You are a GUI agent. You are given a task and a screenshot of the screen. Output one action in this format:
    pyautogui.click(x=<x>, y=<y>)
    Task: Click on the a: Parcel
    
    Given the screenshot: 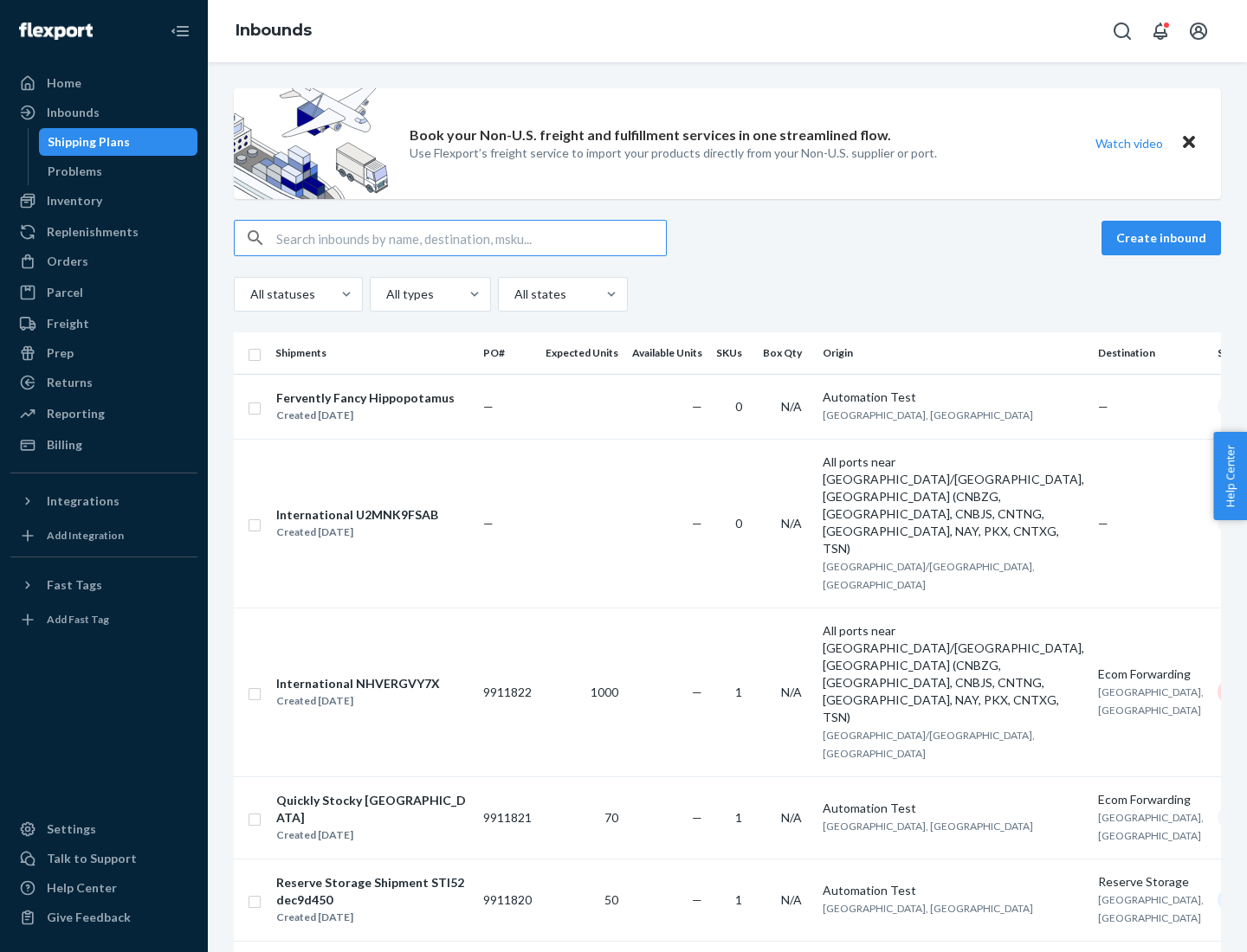 What is the action you would take?
    pyautogui.click(x=104, y=293)
    